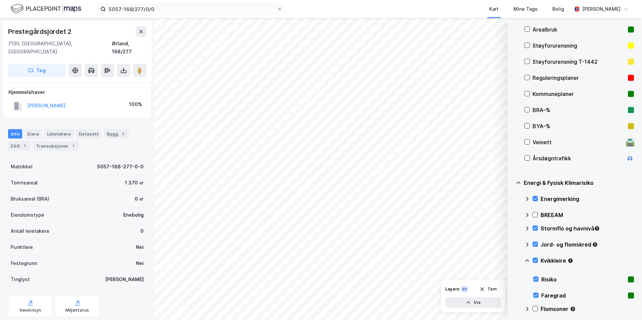 The width and height of the screenshot is (642, 320). What do you see at coordinates (464, 289) in the screenshot?
I see `div: 30` at bounding box center [464, 289].